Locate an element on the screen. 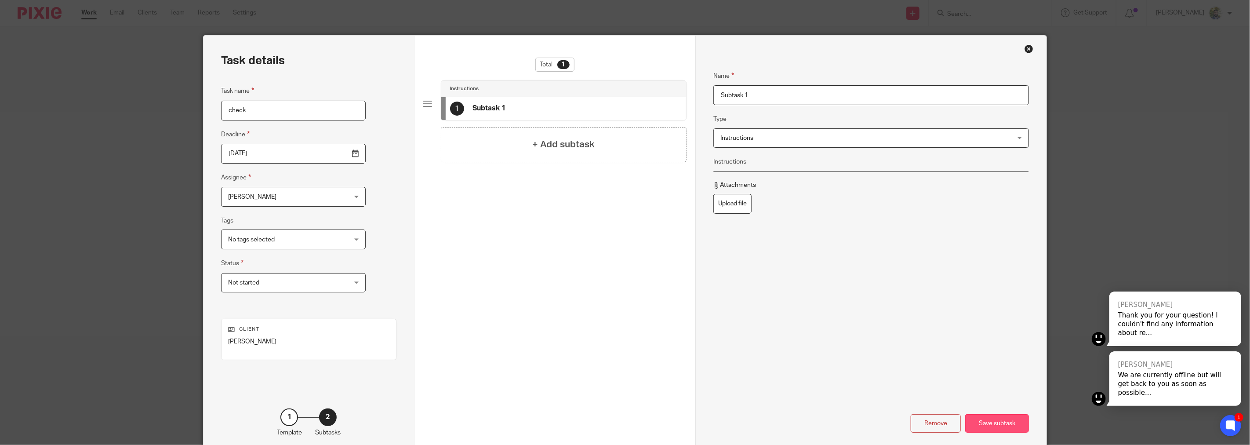  label: Type is located at coordinates (720, 119).